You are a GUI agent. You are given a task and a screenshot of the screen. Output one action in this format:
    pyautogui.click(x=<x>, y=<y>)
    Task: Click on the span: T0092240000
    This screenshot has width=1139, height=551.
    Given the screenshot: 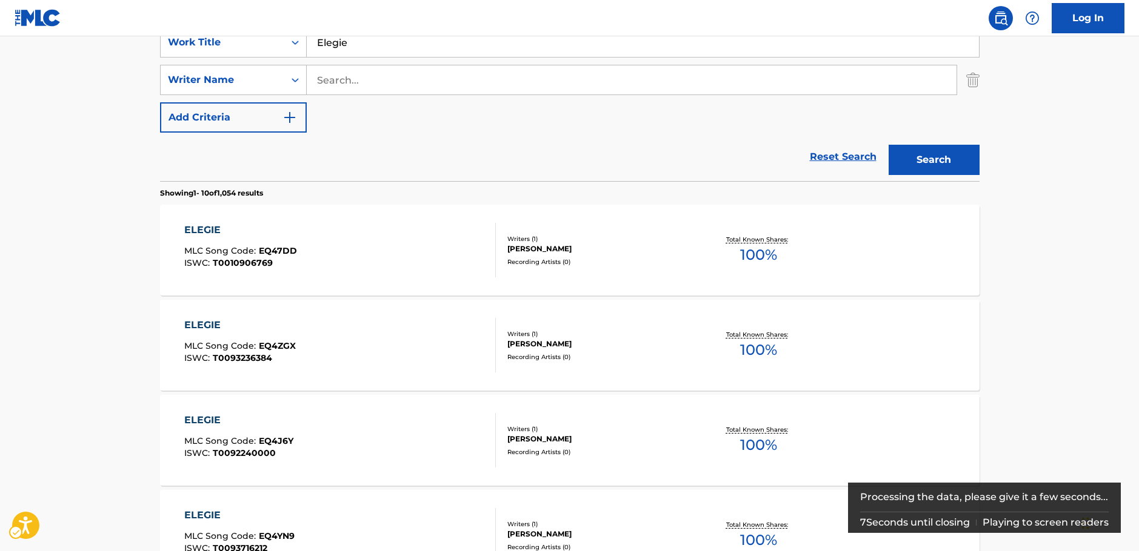 What is the action you would take?
    pyautogui.click(x=244, y=453)
    